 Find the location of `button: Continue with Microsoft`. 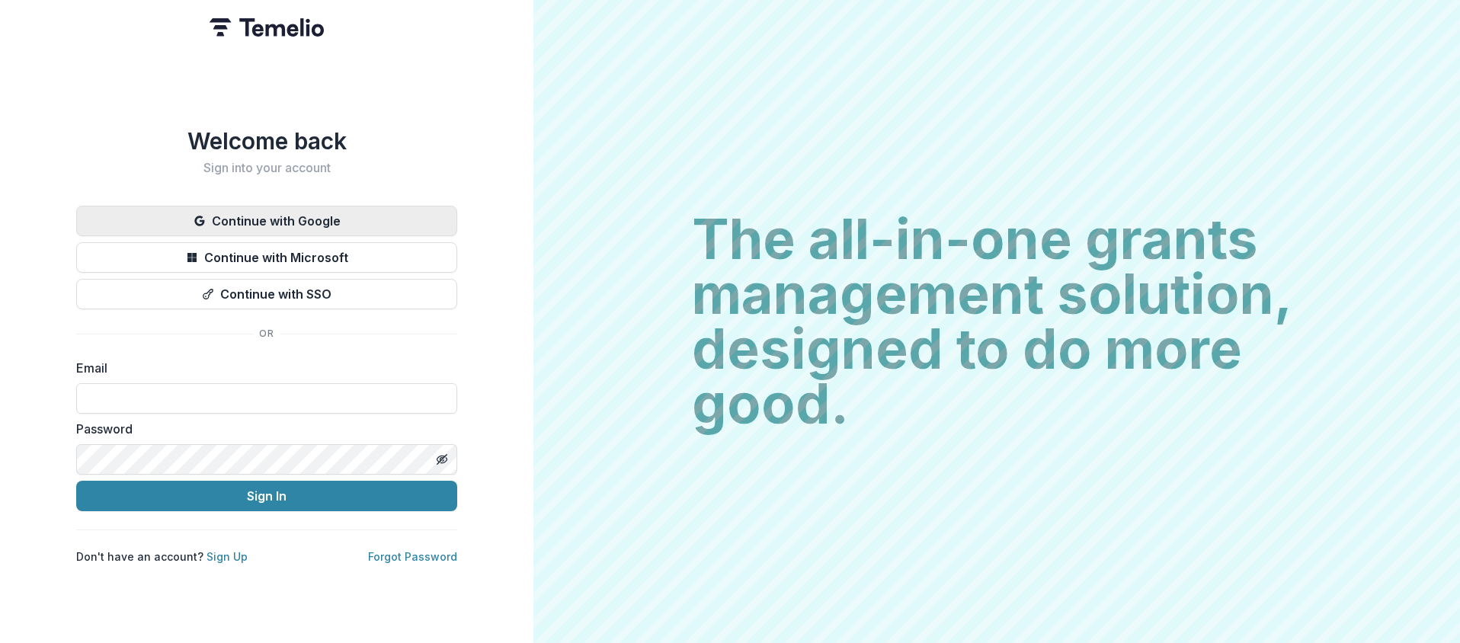

button: Continue with Microsoft is located at coordinates (267, 258).